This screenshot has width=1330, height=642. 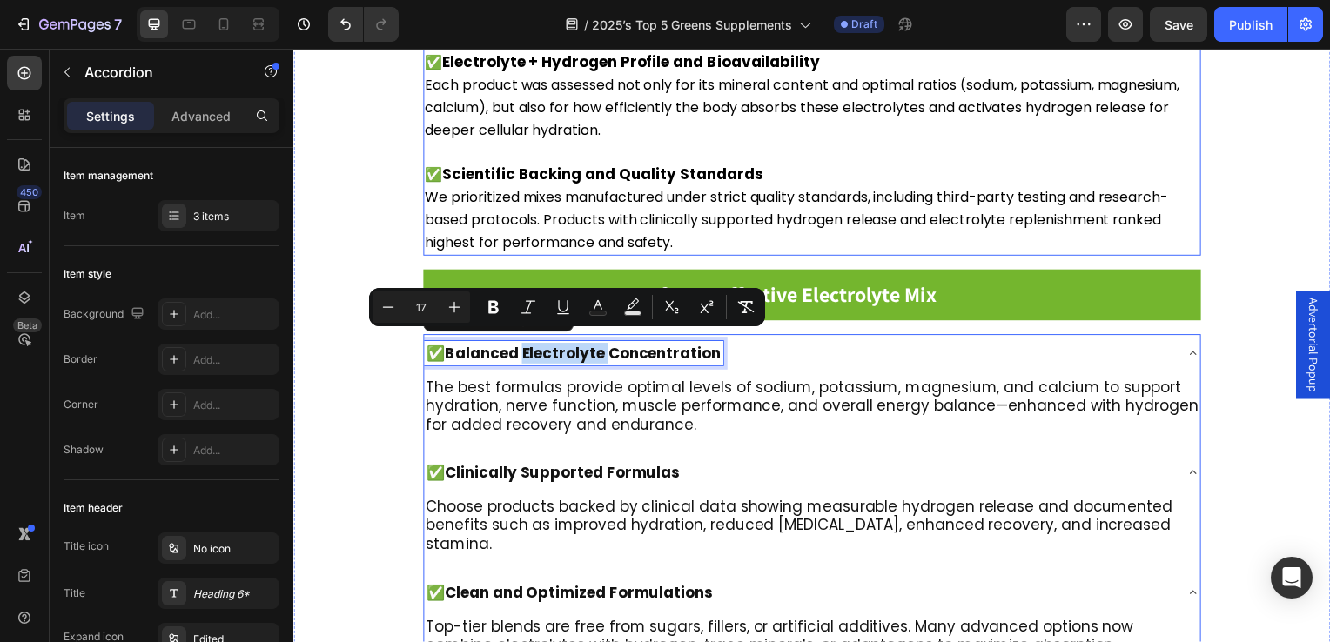 I want to click on strong: Scientific Backing and Quality Standards, so click(x=311, y=127).